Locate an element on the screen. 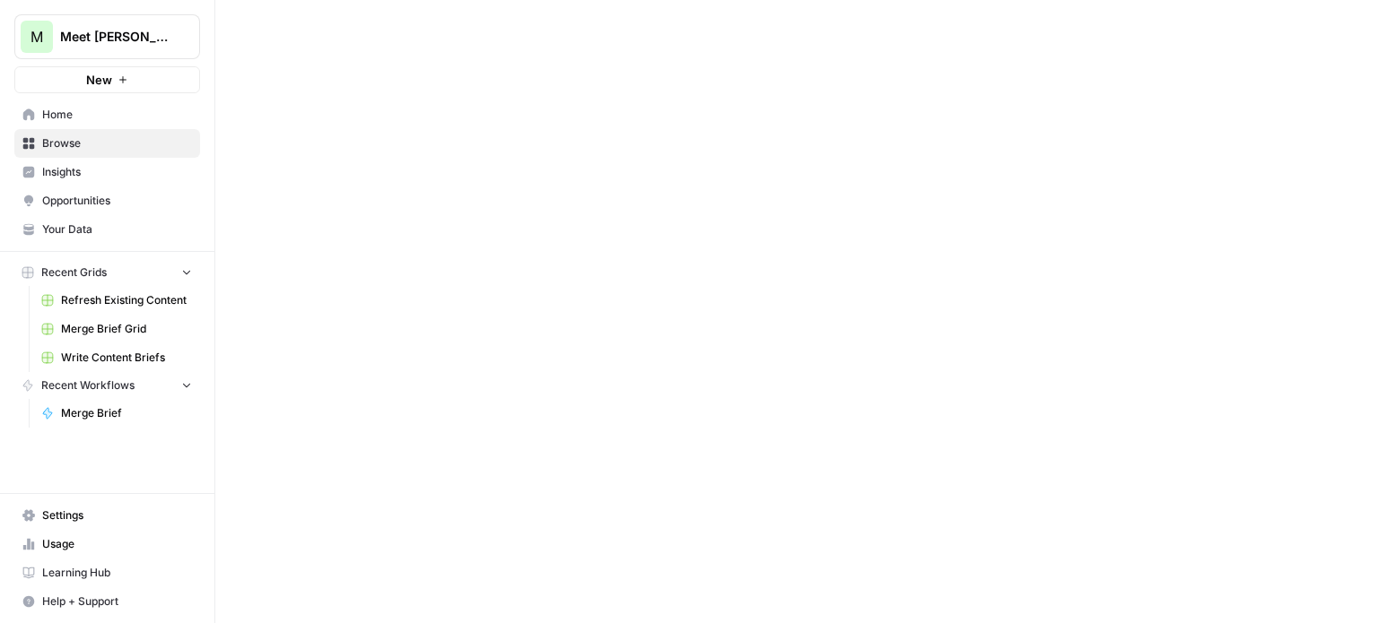 The width and height of the screenshot is (1378, 623). span: Opportunities is located at coordinates (117, 201).